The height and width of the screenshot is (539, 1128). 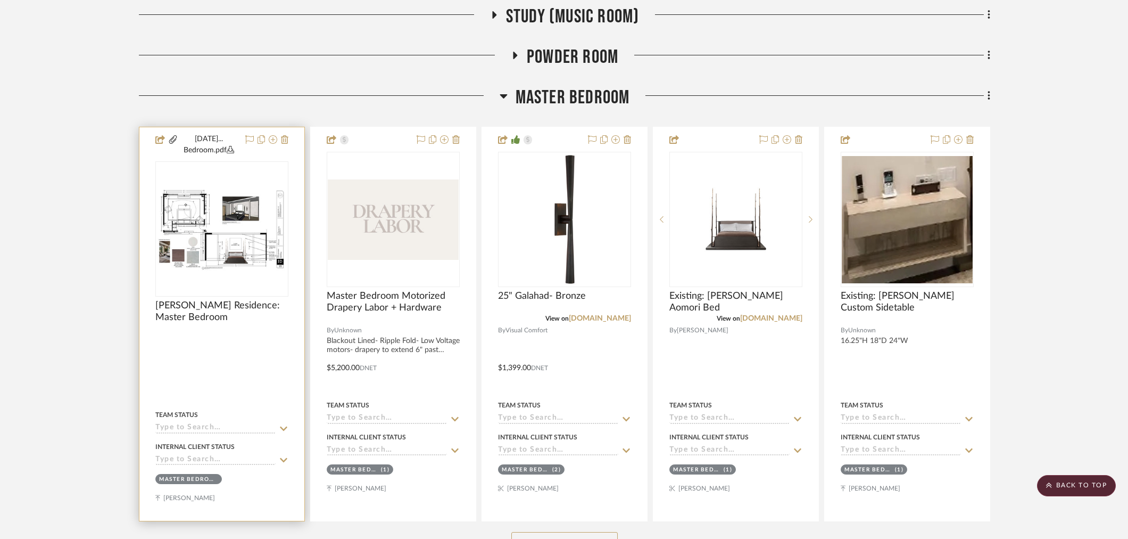 What do you see at coordinates (542, 296) in the screenshot?
I see `span: 25" Galahad- Bronze` at bounding box center [542, 296].